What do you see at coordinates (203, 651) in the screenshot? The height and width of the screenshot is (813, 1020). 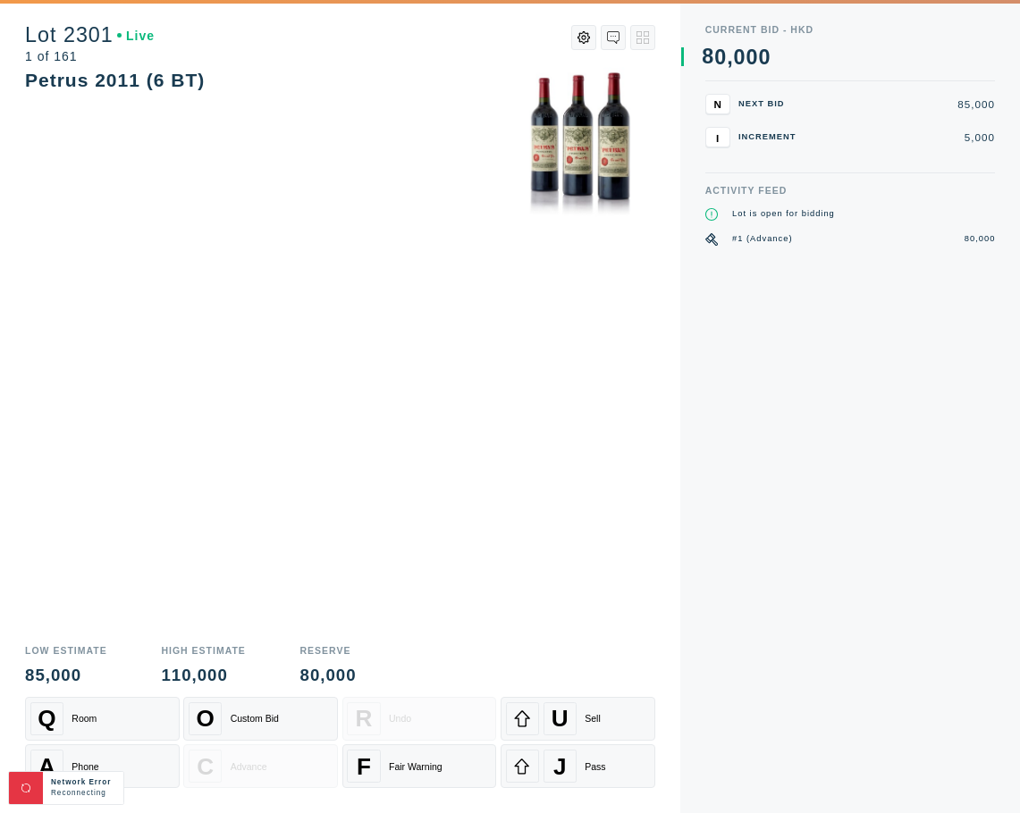 I see `div: High Estimate` at bounding box center [203, 651].